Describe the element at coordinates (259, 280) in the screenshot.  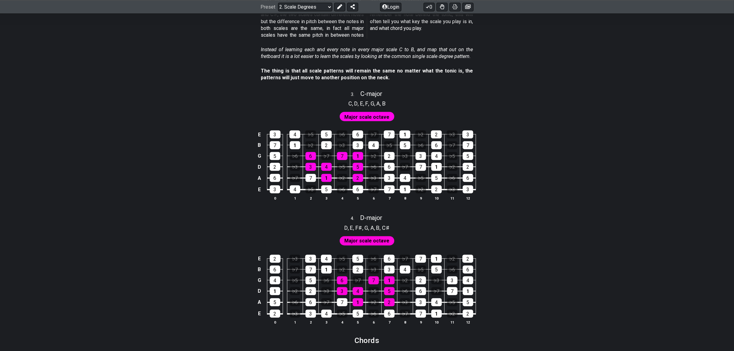
I see `td: G` at that location.